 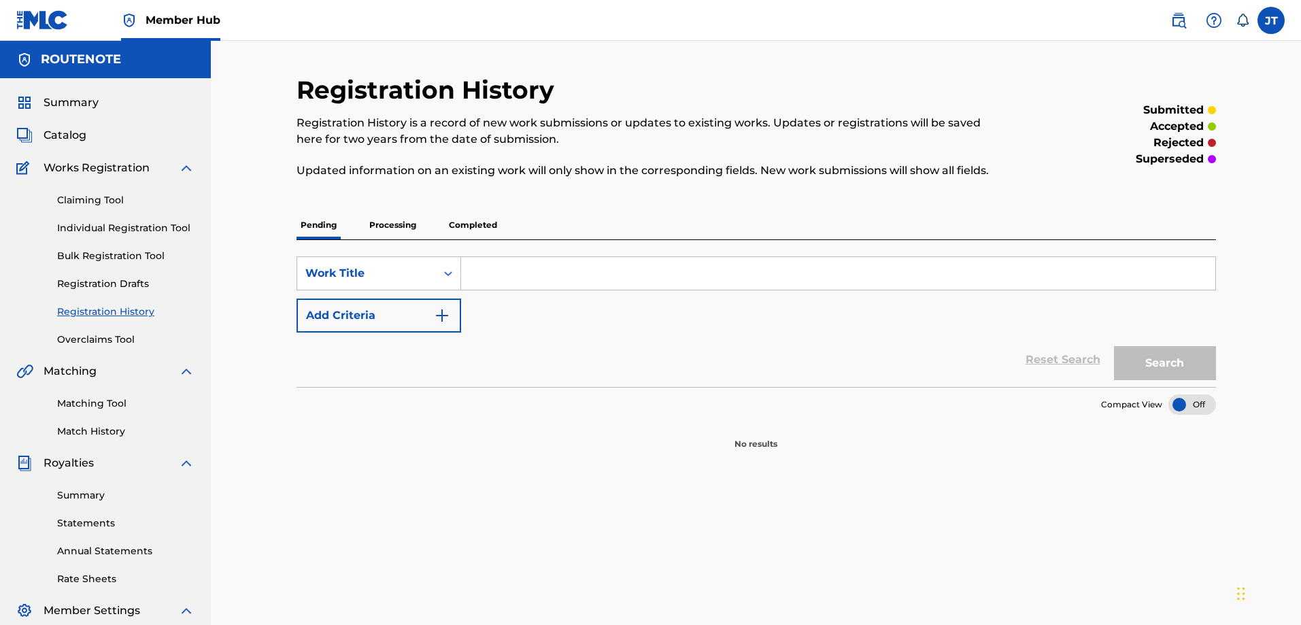 I want to click on a: Summary, so click(x=126, y=495).